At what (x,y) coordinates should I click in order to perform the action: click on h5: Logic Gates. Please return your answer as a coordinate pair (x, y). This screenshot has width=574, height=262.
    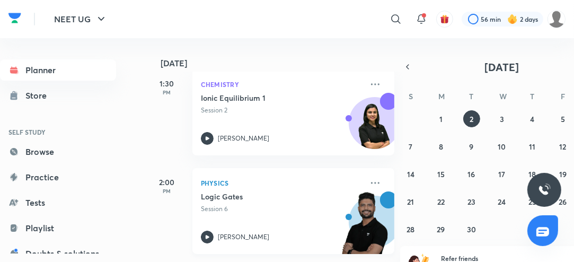
    Looking at the image, I should click on (266, 197).